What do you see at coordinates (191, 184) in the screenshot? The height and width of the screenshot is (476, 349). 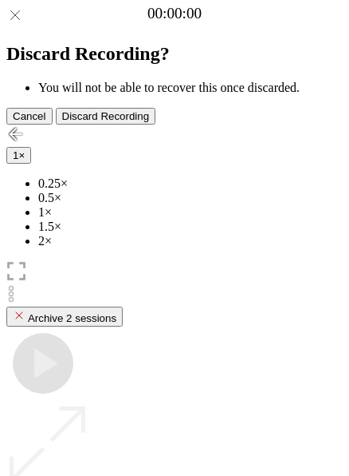 I see `li: 0.25×` at bounding box center [191, 184].